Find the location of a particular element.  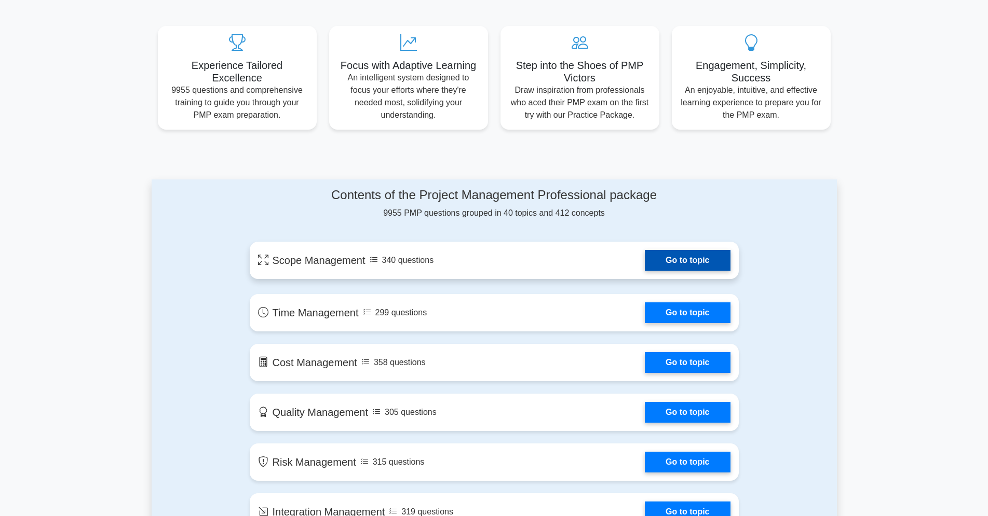

h5: Focus with Adaptive Learning is located at coordinates (408, 65).